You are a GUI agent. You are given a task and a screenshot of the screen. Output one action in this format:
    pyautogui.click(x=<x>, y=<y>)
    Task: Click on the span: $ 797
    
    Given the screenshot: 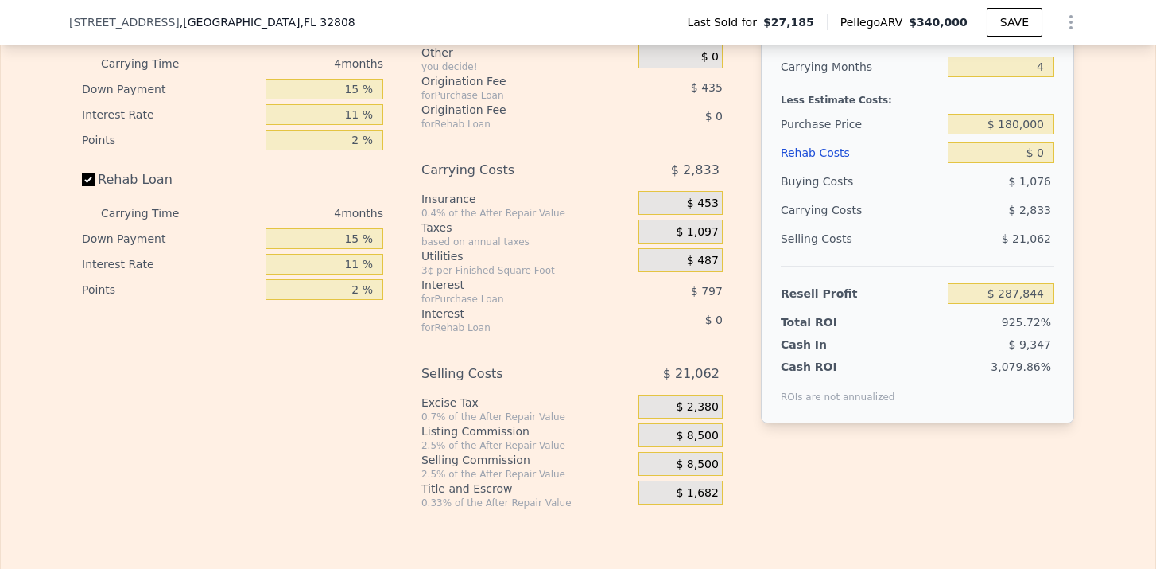 What is the action you would take?
    pyautogui.click(x=707, y=291)
    